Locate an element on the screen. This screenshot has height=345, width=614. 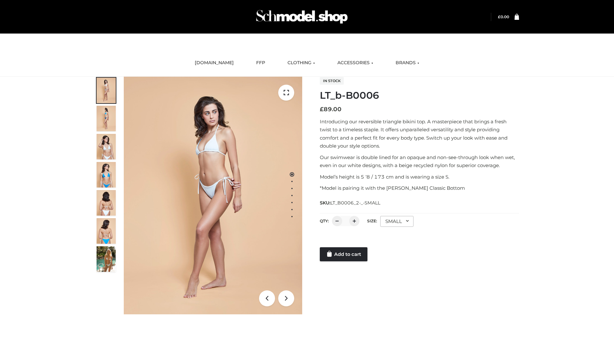
a: CLOTHING is located at coordinates (301, 63).